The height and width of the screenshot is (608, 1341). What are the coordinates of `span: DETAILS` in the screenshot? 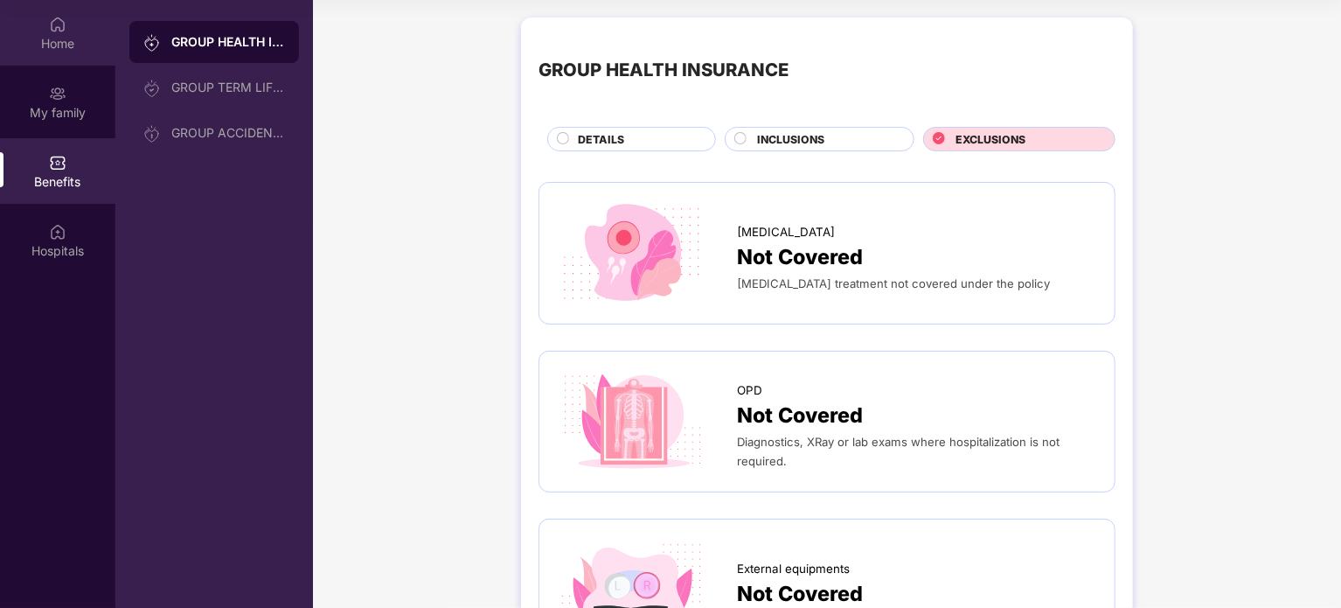 It's located at (601, 139).